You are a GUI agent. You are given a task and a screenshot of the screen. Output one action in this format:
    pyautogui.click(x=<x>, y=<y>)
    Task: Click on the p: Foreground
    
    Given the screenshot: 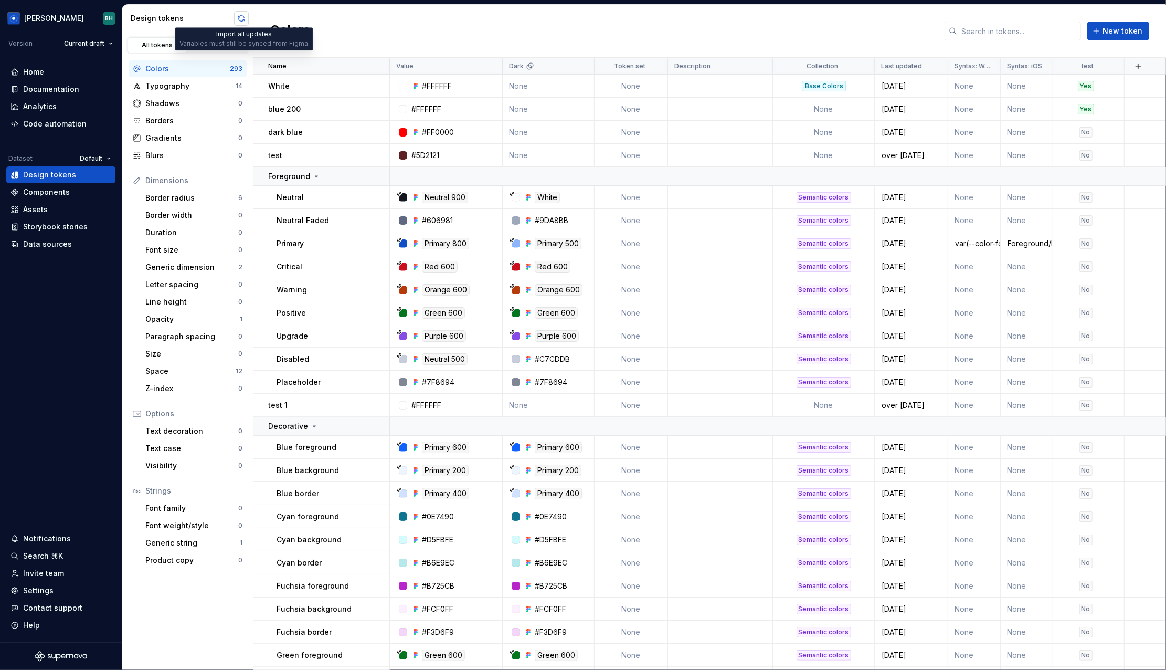 What is the action you would take?
    pyautogui.click(x=289, y=176)
    